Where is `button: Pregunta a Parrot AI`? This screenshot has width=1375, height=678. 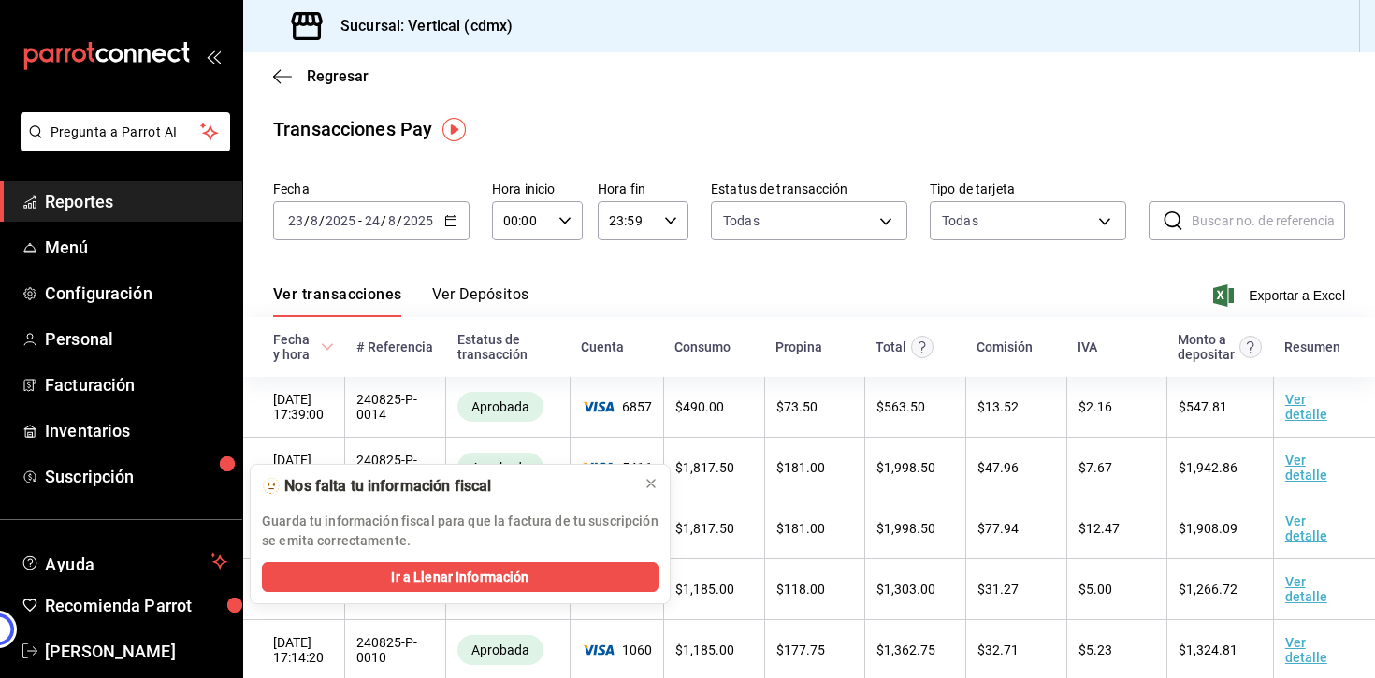
button: Pregunta a Parrot AI is located at coordinates (125, 132).